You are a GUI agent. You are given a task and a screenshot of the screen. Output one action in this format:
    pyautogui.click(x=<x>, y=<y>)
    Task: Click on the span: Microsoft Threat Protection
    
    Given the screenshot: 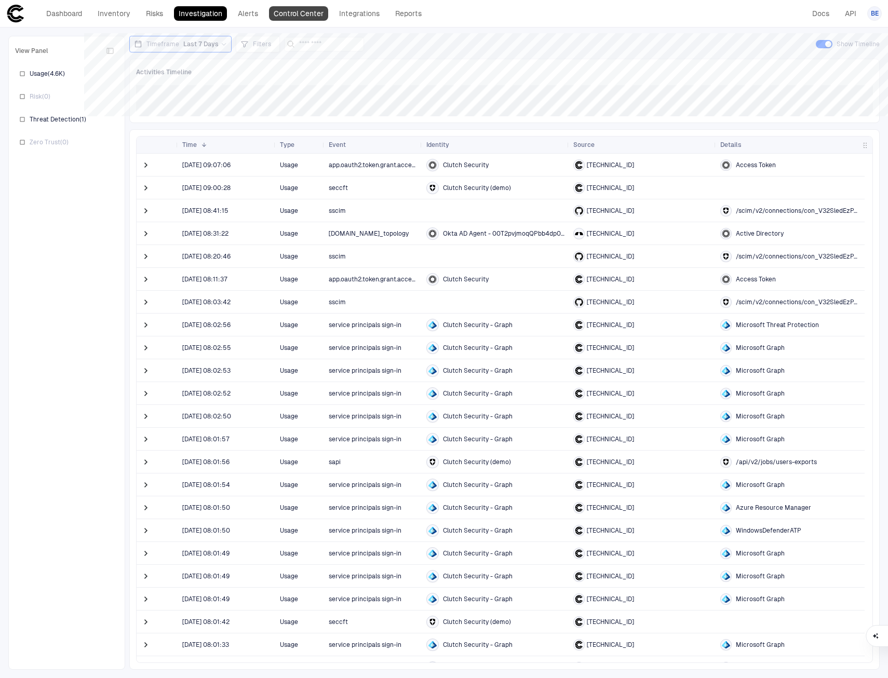 What is the action you would take?
    pyautogui.click(x=777, y=325)
    